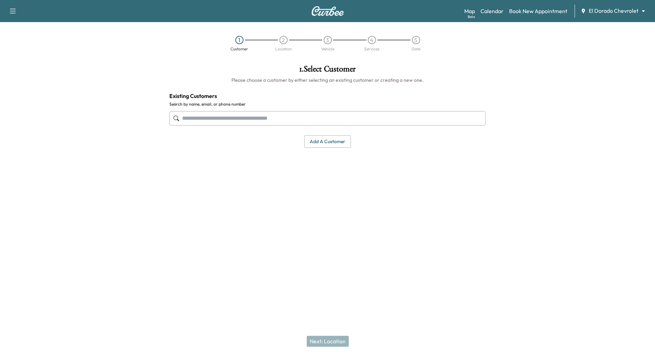 This screenshot has width=655, height=355. Describe the element at coordinates (328, 80) in the screenshot. I see `h6: Please choose a customer by either selecting an existing customer or creating a new one.` at that location.